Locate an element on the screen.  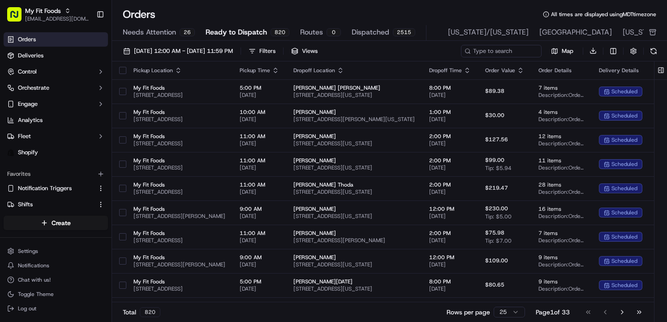
span: Control is located at coordinates (27, 72).